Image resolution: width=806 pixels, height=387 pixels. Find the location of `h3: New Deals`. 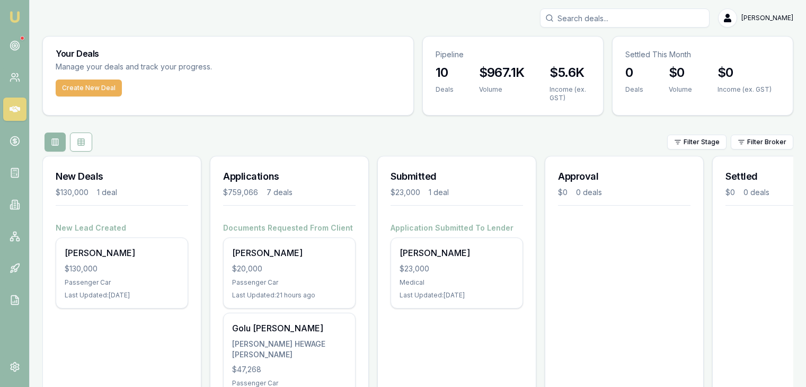

h3: New Deals is located at coordinates (122, 177).